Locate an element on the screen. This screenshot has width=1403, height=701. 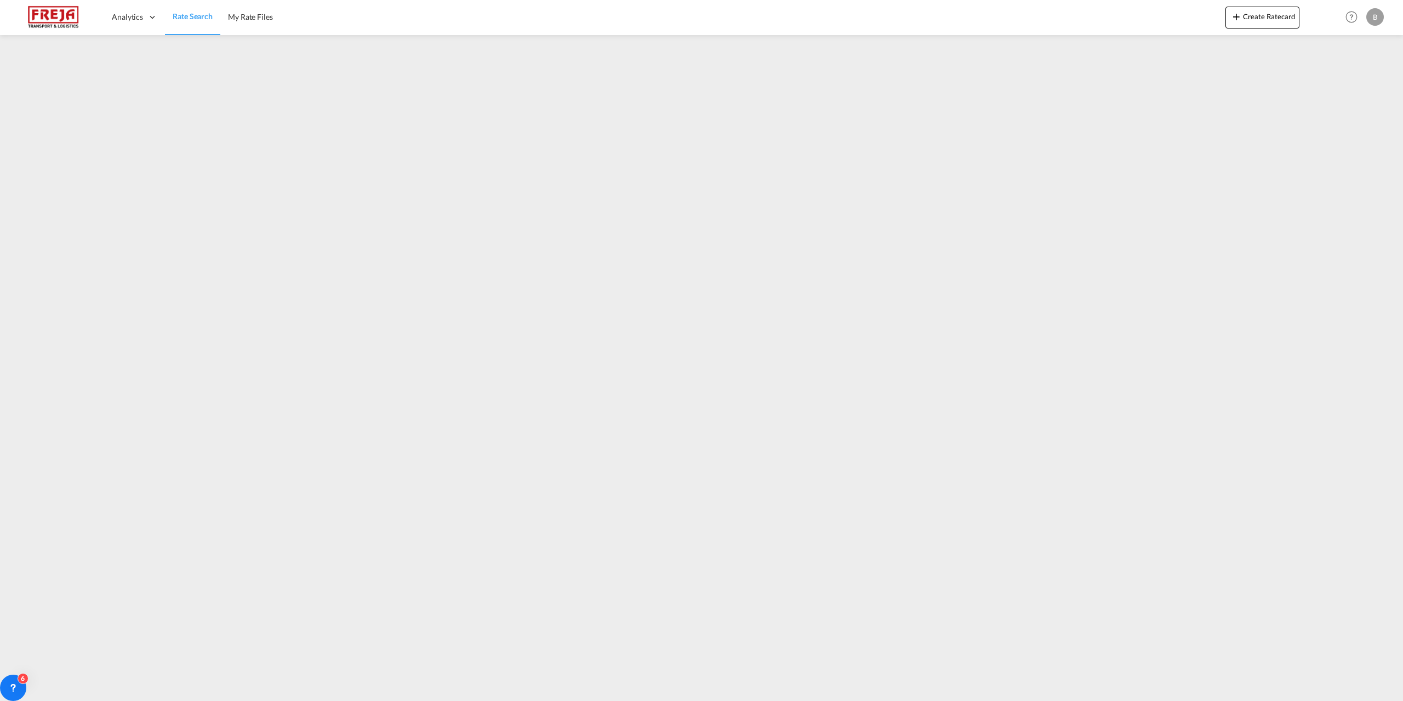
img: 586607c025bf11f083711d99603023e7.png is located at coordinates (53, 17).